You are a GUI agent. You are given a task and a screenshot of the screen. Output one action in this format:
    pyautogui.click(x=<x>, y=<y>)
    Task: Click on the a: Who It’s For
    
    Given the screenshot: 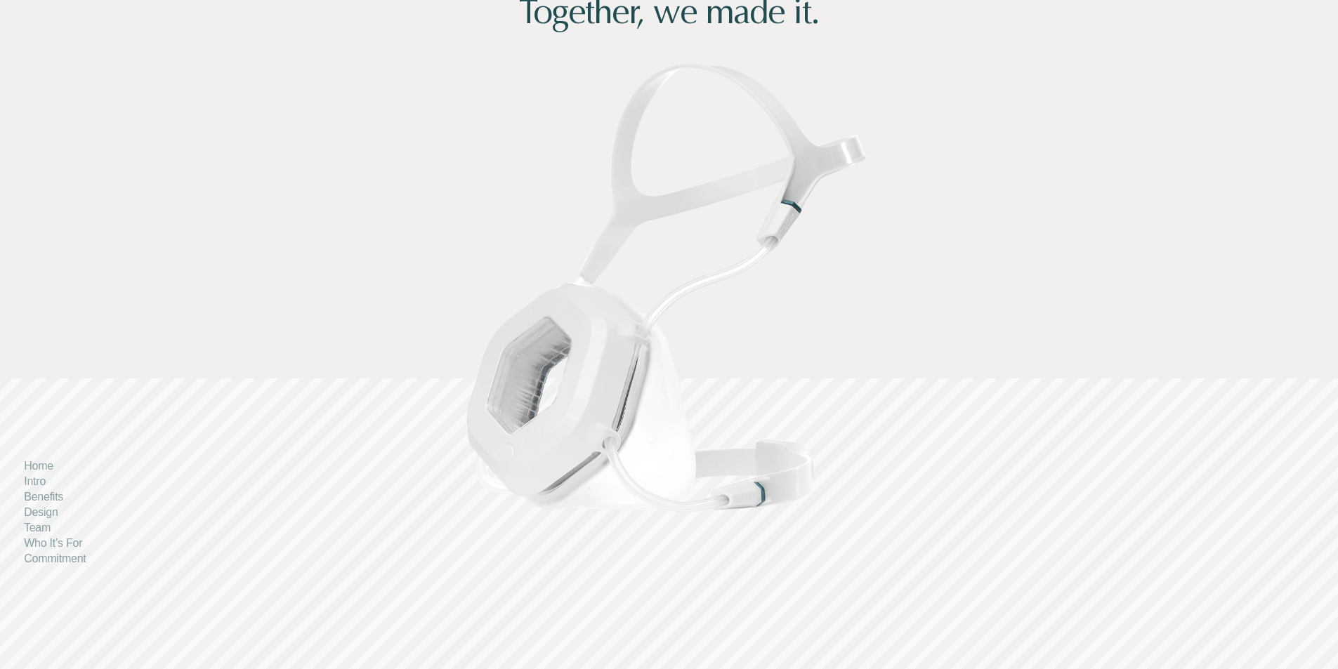 What is the action you would take?
    pyautogui.click(x=53, y=543)
    